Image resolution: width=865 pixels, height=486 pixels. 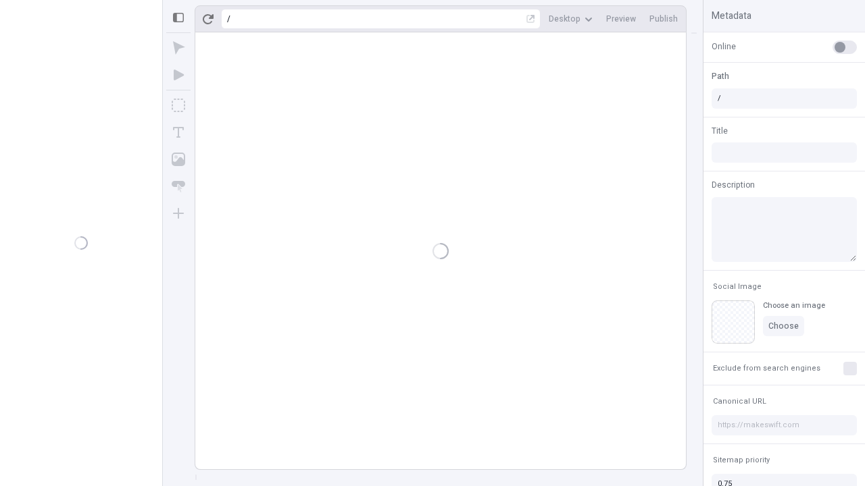 What do you see at coordinates (178, 132) in the screenshot?
I see `button: Text` at bounding box center [178, 132].